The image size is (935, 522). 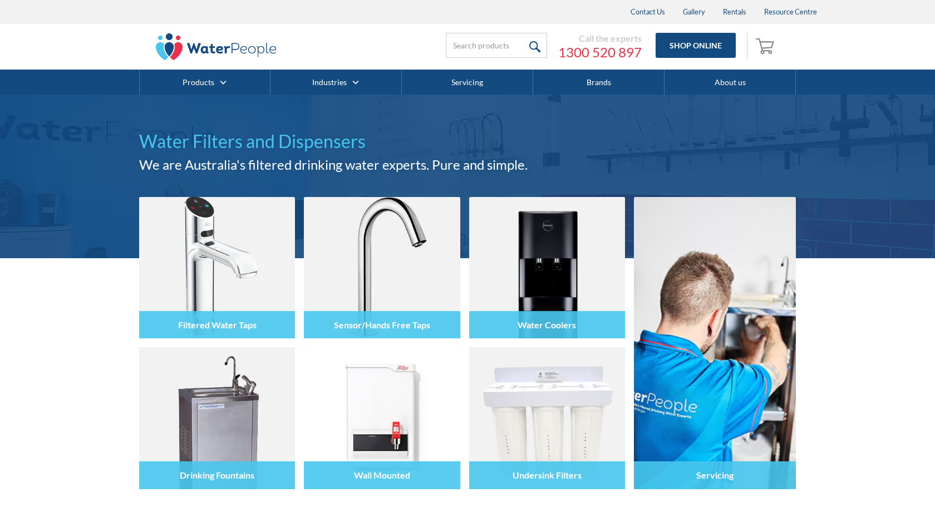 What do you see at coordinates (600, 38) in the screenshot?
I see `div: Call the experts` at bounding box center [600, 38].